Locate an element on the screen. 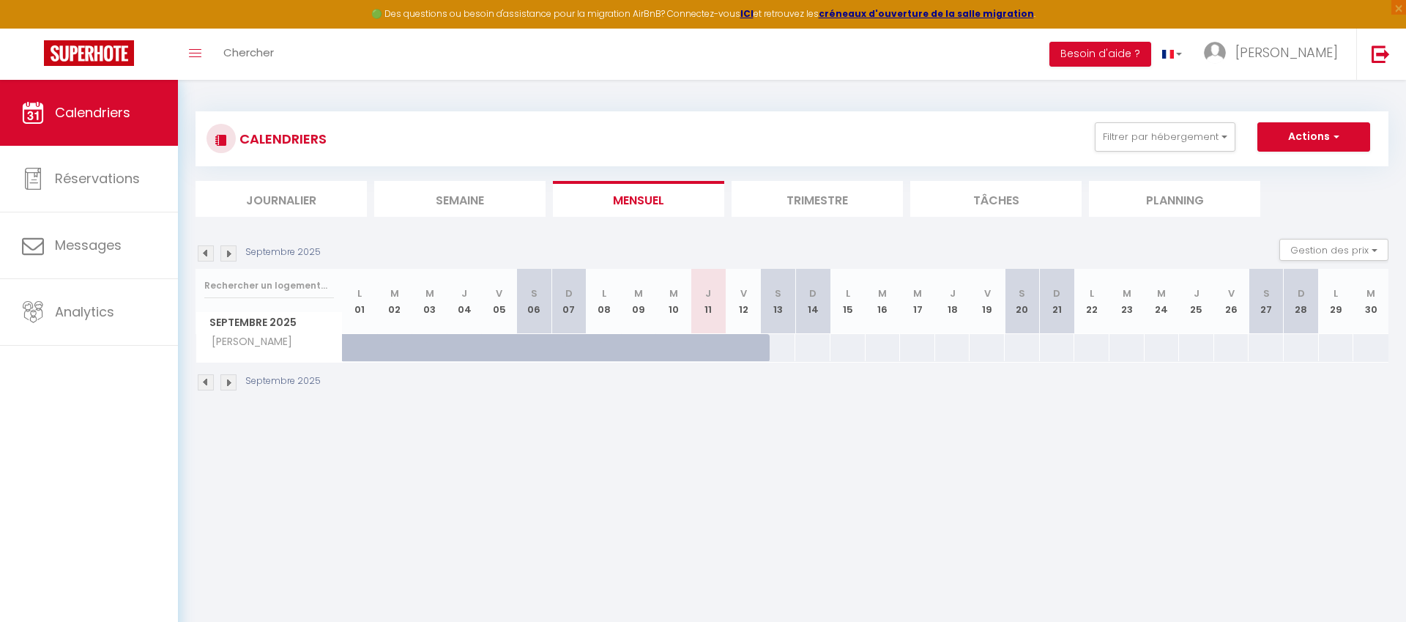 Image resolution: width=1406 pixels, height=622 pixels. th: 12 is located at coordinates (743, 301).